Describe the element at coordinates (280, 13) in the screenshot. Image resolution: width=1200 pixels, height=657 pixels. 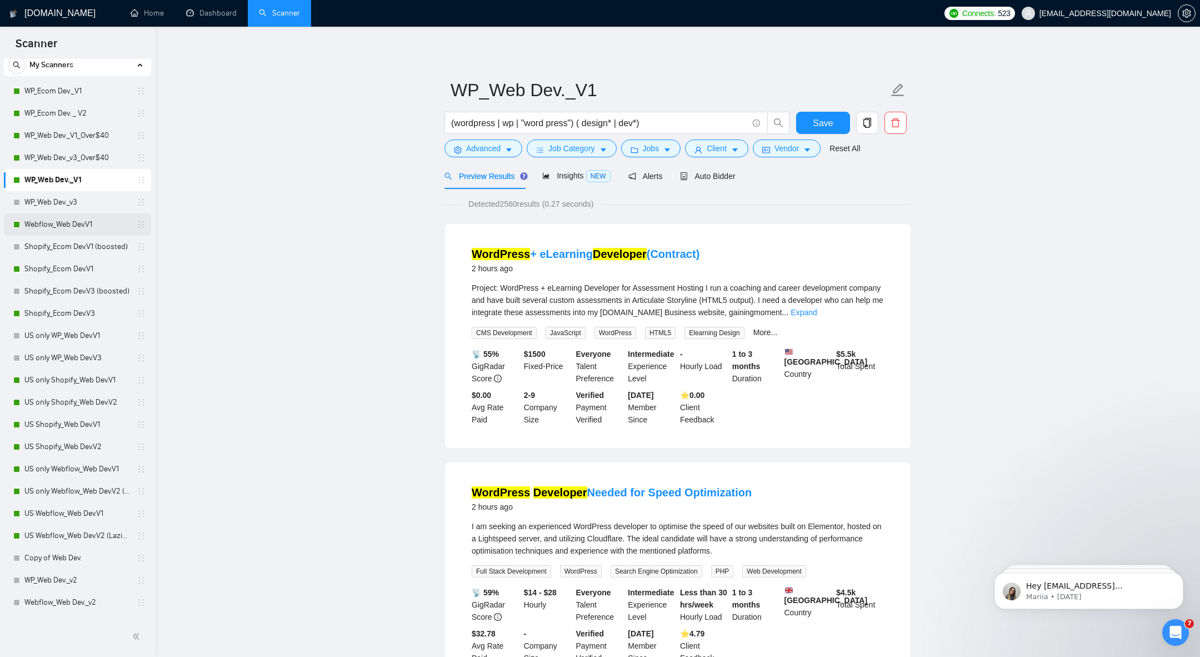
I see `a: searchScanner` at that location.